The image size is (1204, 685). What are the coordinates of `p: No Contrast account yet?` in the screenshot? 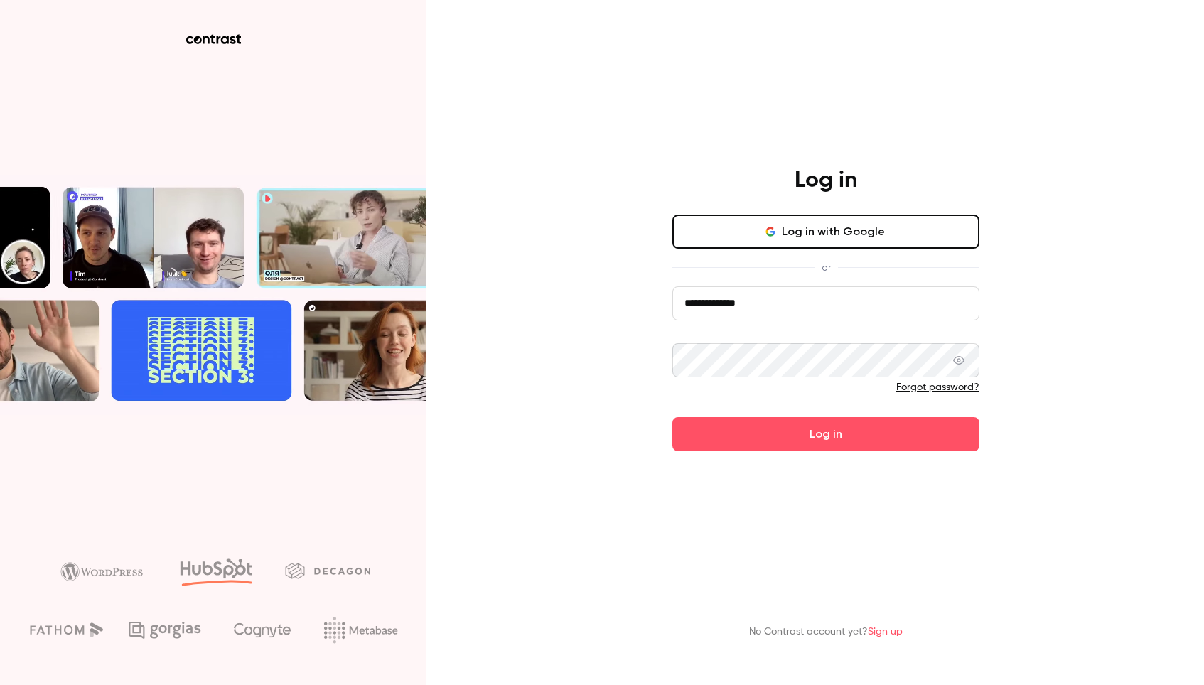 It's located at (826, 632).